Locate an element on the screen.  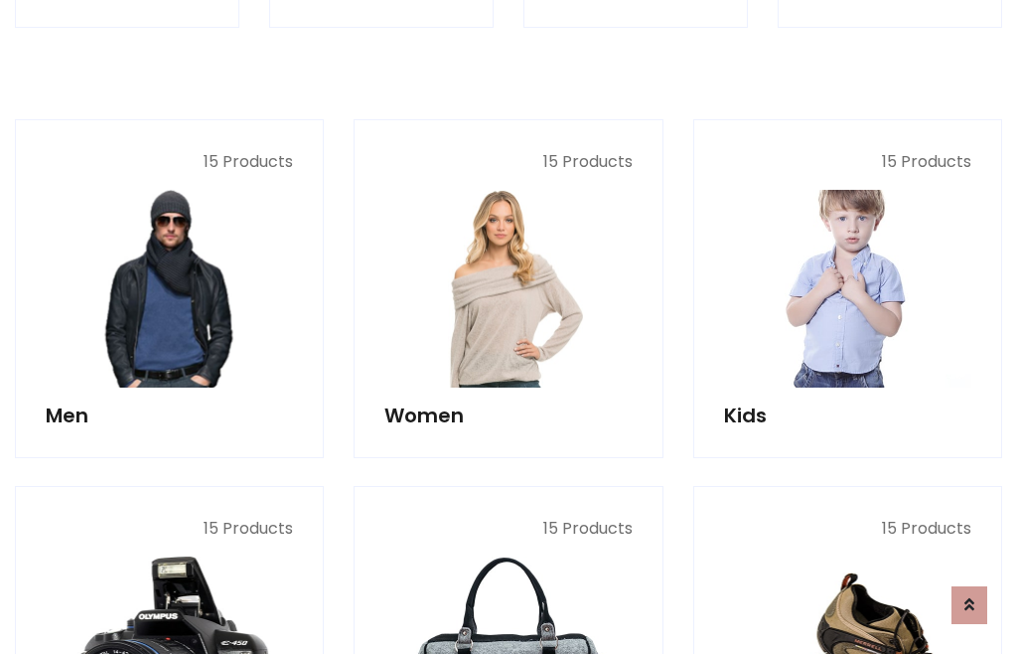
h5: Women is located at coordinates (508, 415).